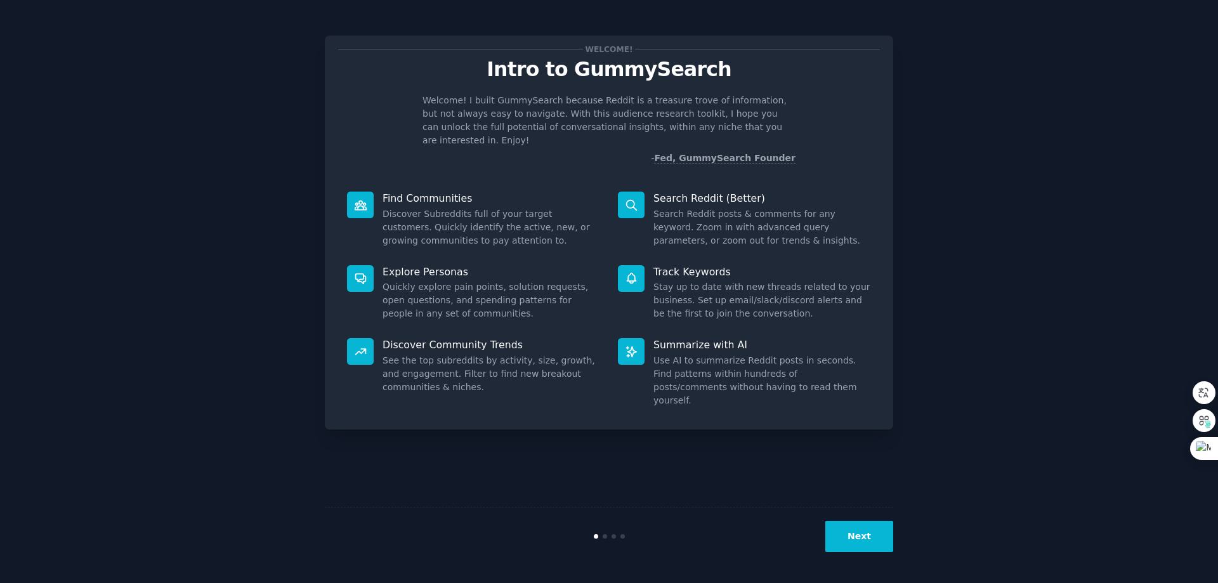 This screenshot has height=583, width=1218. Describe the element at coordinates (609, 121) in the screenshot. I see `p: Welcome! I built GummySearch because Reddit is a treasure trove of information, but not always ea...` at that location.